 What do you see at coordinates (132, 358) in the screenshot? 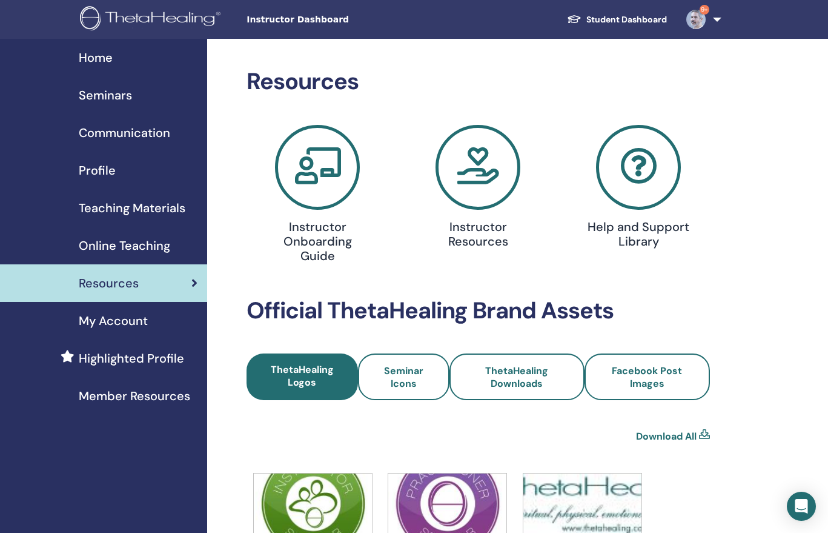
I see `span: Highlighted Profile` at bounding box center [132, 358].